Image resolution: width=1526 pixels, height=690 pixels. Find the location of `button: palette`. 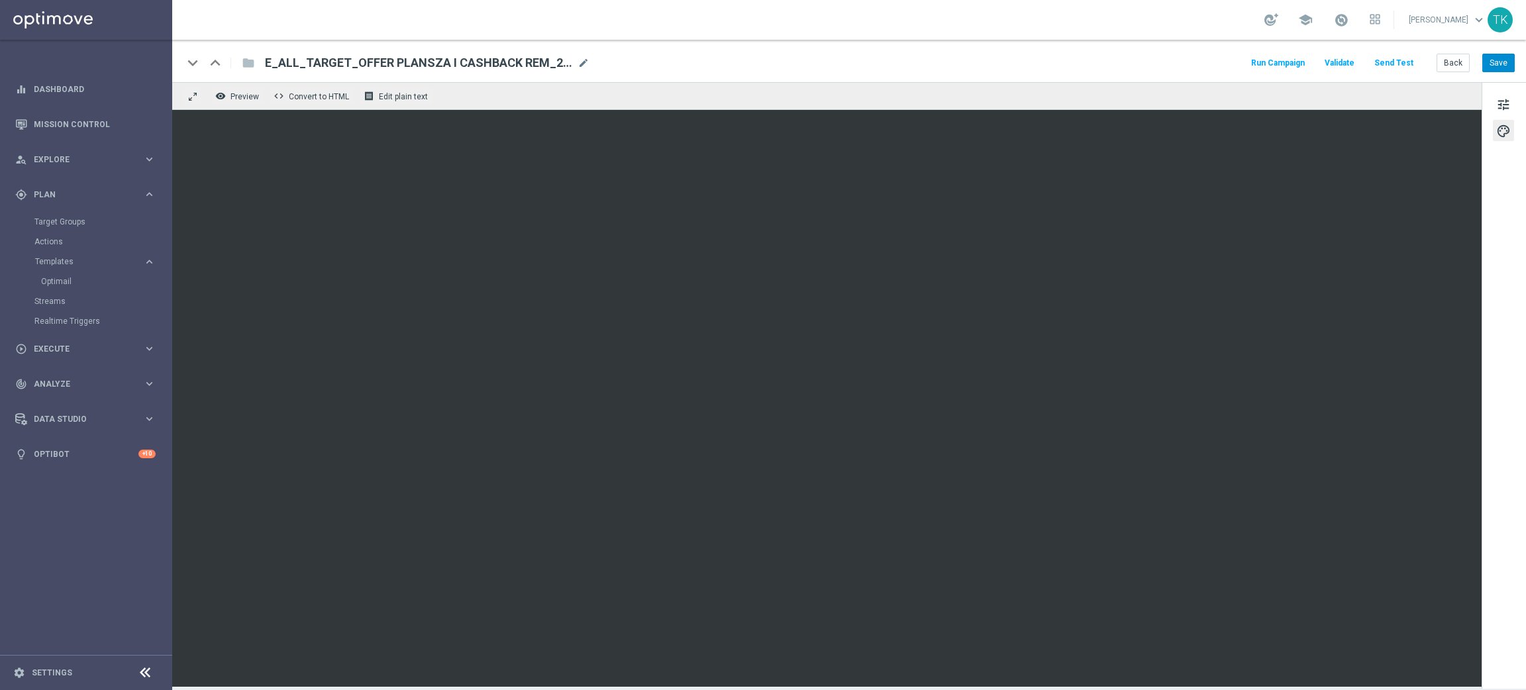

button: palette is located at coordinates (1503, 130).